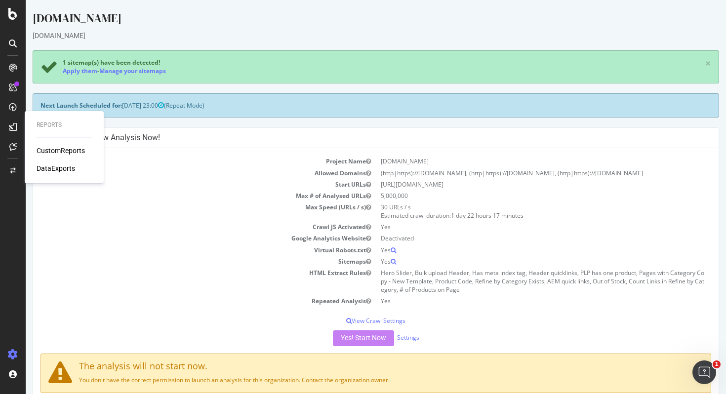 The image size is (726, 394). Describe the element at coordinates (182, 227) in the screenshot. I see `td: Crawl JS Activated` at that location.